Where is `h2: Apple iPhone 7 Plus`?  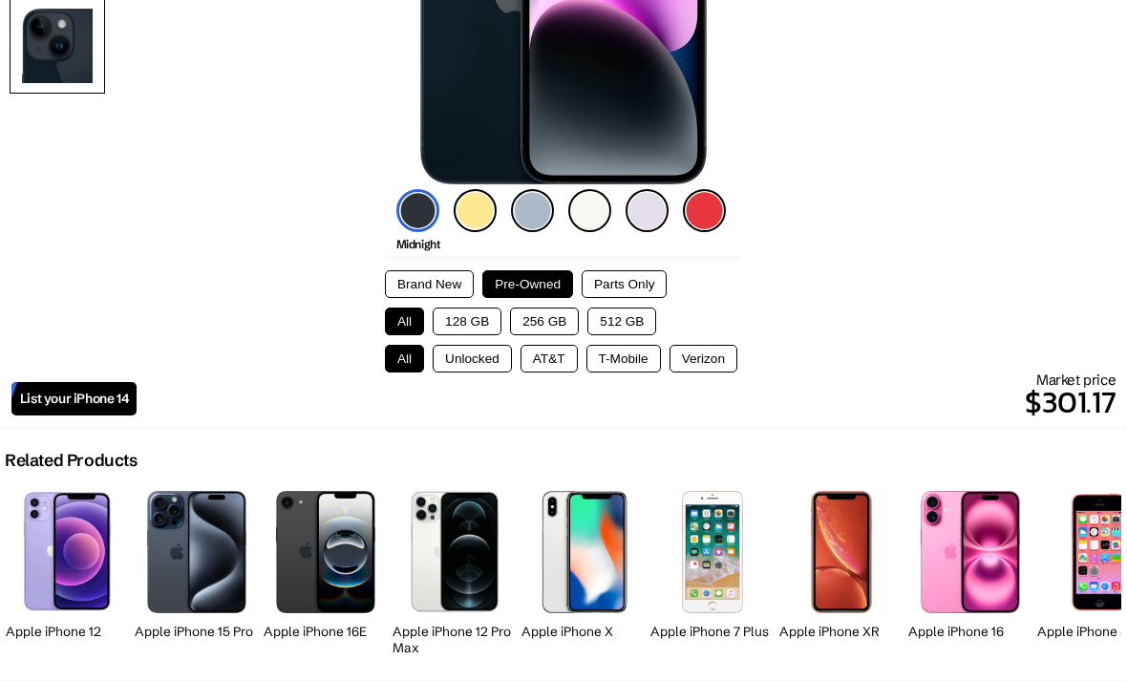 h2: Apple iPhone 7 Plus is located at coordinates (713, 631).